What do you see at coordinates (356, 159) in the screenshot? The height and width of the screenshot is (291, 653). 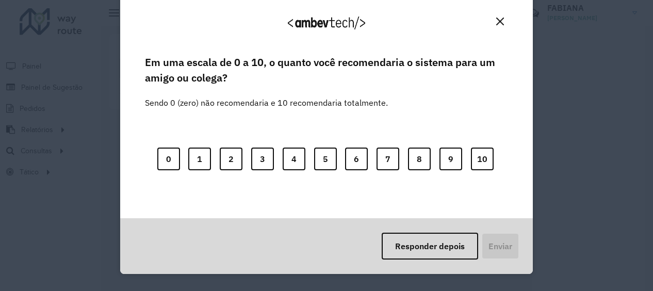 I see `button: 6` at bounding box center [356, 159].